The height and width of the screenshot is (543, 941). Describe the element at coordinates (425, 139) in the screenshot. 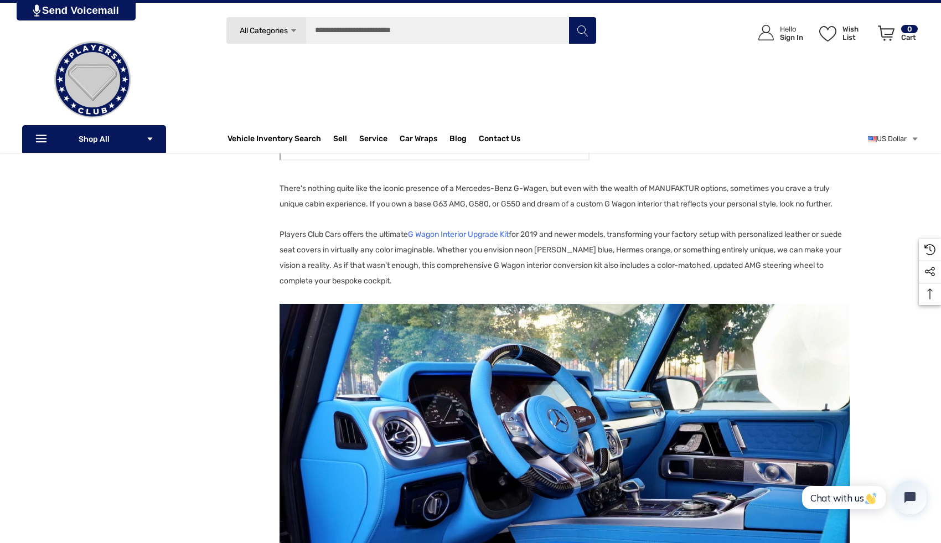

I see `a: Car Wraps` at that location.